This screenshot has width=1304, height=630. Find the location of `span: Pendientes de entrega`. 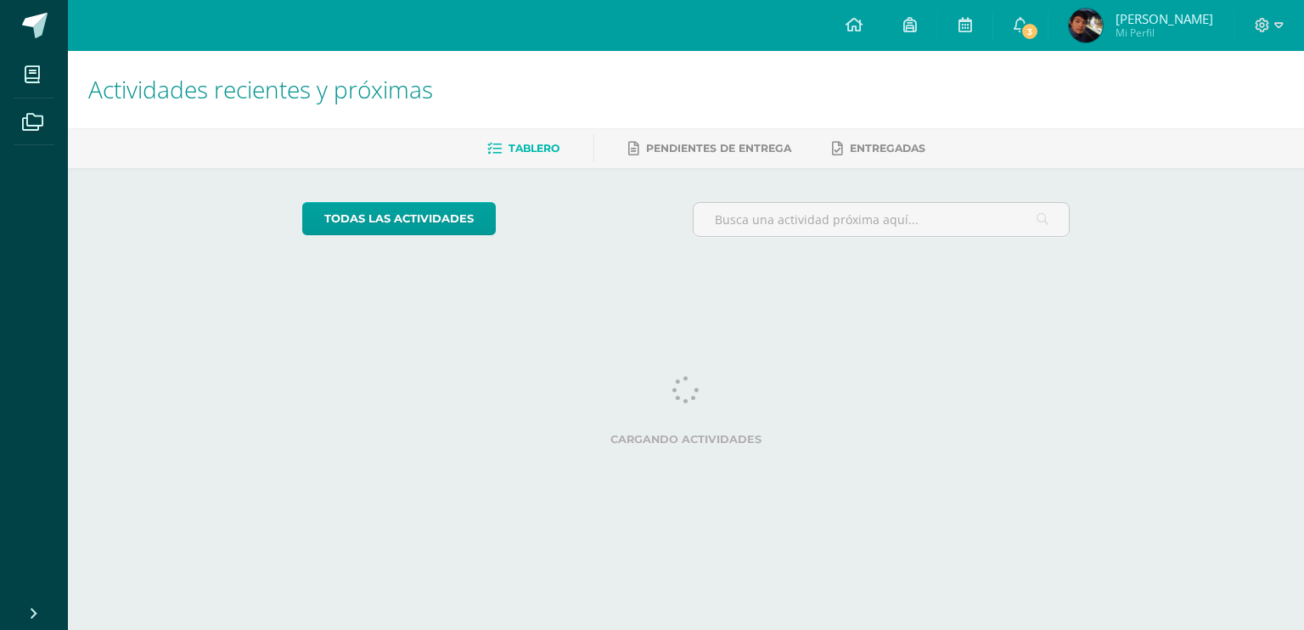

span: Pendientes de entrega is located at coordinates (718, 148).